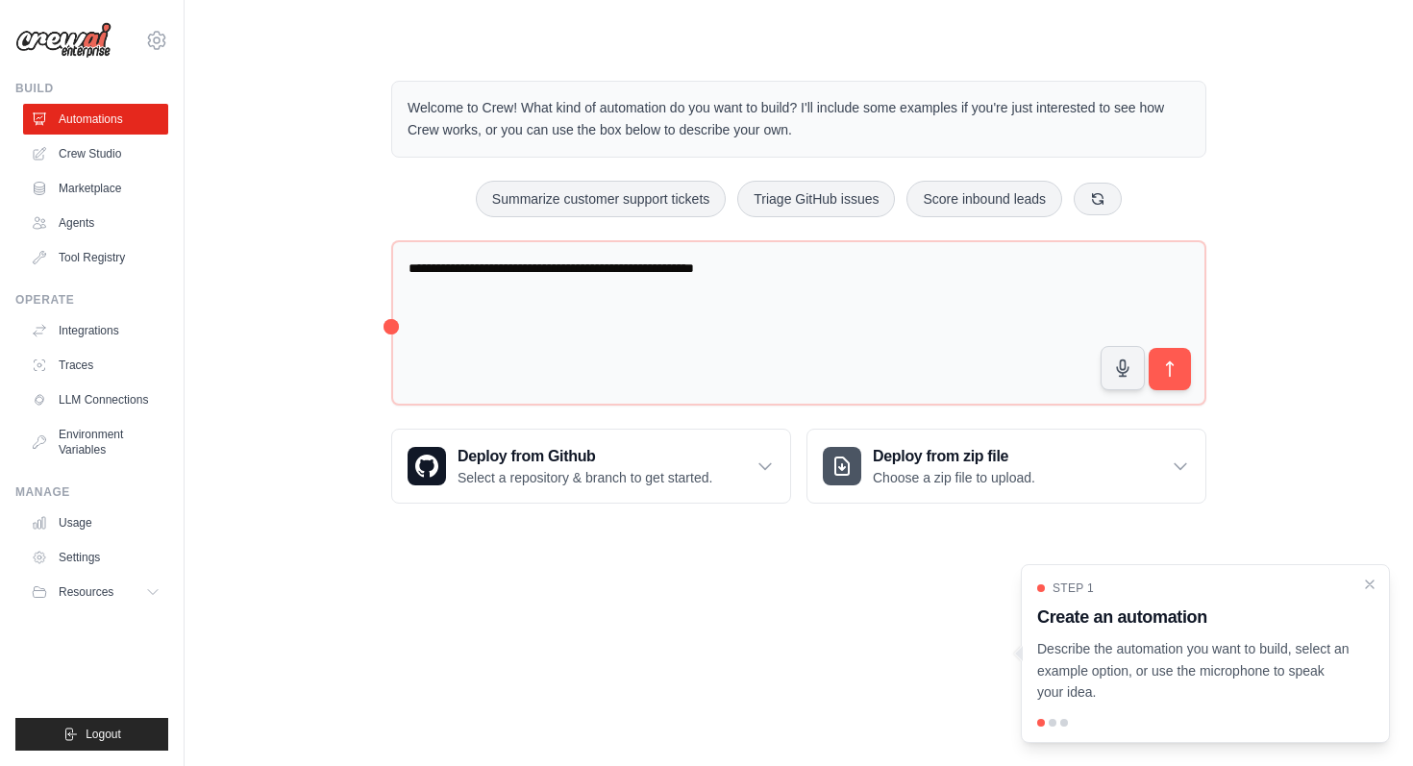 This screenshot has width=1413, height=766. Describe the element at coordinates (95, 188) in the screenshot. I see `a: Marketplace` at that location.